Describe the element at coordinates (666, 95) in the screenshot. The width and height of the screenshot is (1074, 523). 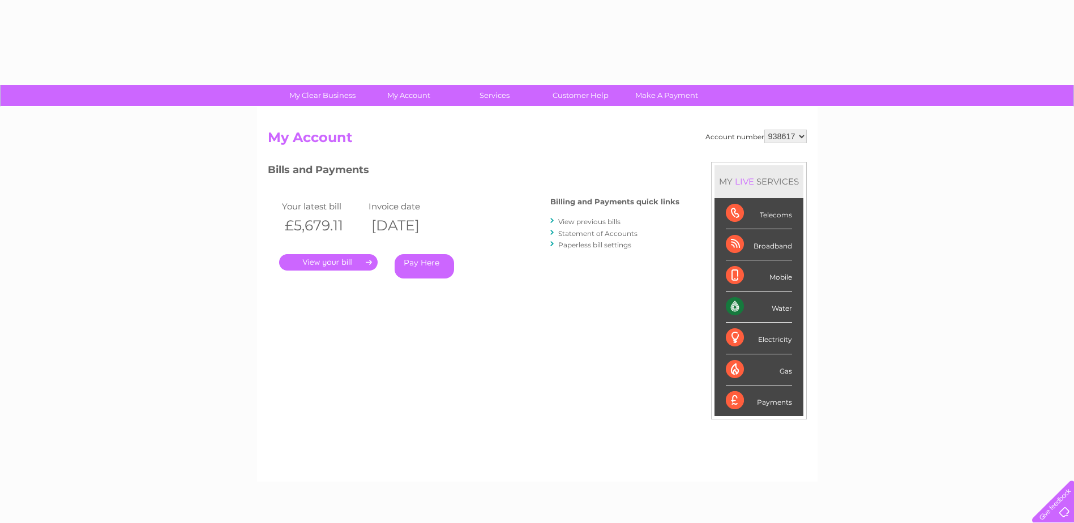
I see `a: Make A Payment` at that location.